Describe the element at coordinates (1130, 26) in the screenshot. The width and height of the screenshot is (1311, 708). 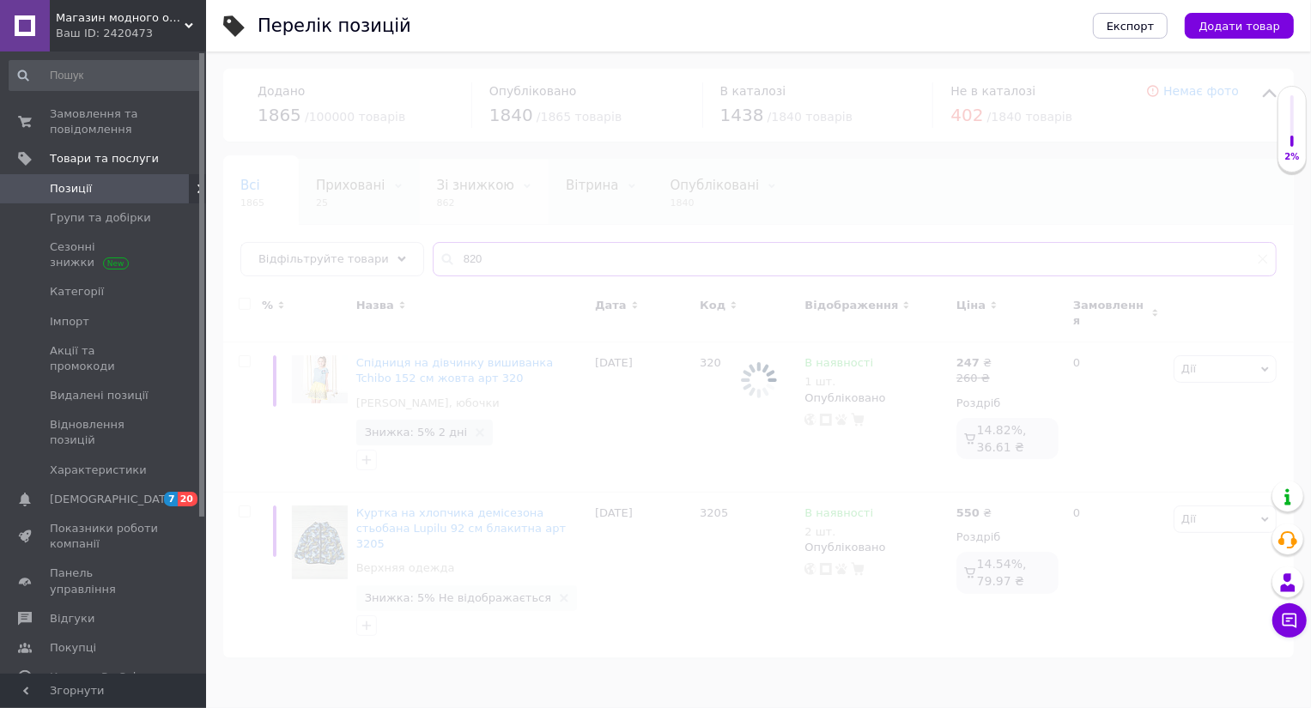
I see `button: Експорт` at that location.